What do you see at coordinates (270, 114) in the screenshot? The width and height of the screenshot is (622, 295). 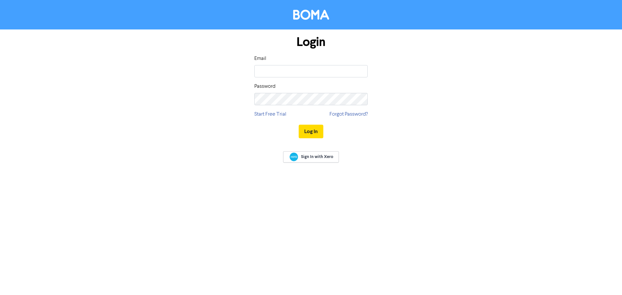 I see `a: Start Free Trial` at bounding box center [270, 114].